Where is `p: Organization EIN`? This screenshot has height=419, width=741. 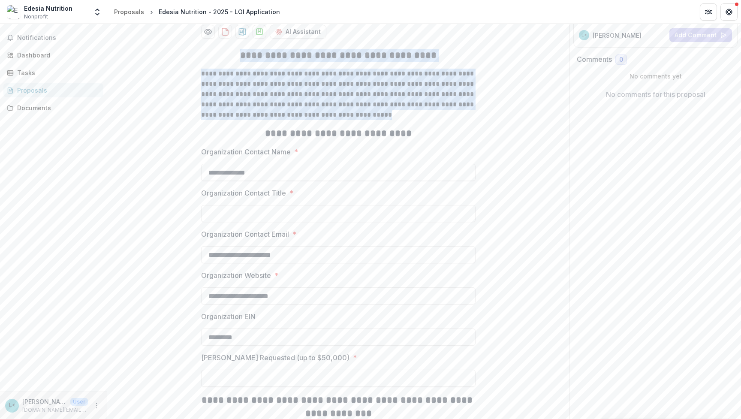
p: Organization EIN is located at coordinates (228, 317).